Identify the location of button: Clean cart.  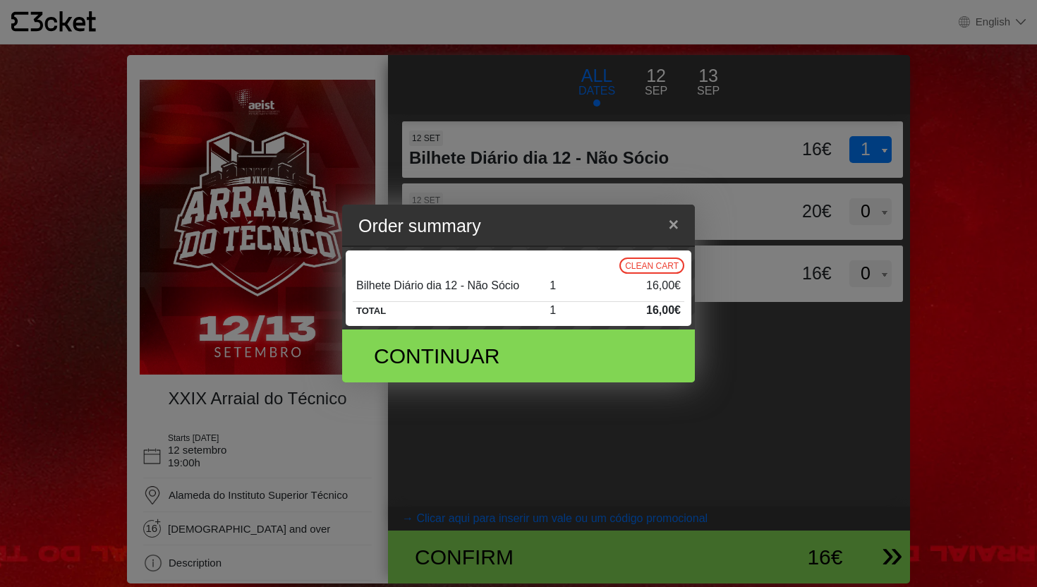
(652, 265).